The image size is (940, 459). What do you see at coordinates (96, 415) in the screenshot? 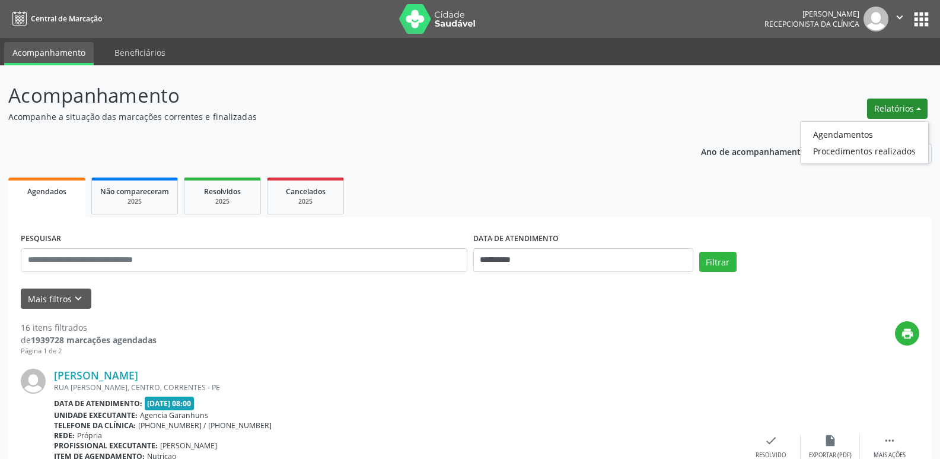
I see `b: Unidade executante:` at bounding box center [96, 415].